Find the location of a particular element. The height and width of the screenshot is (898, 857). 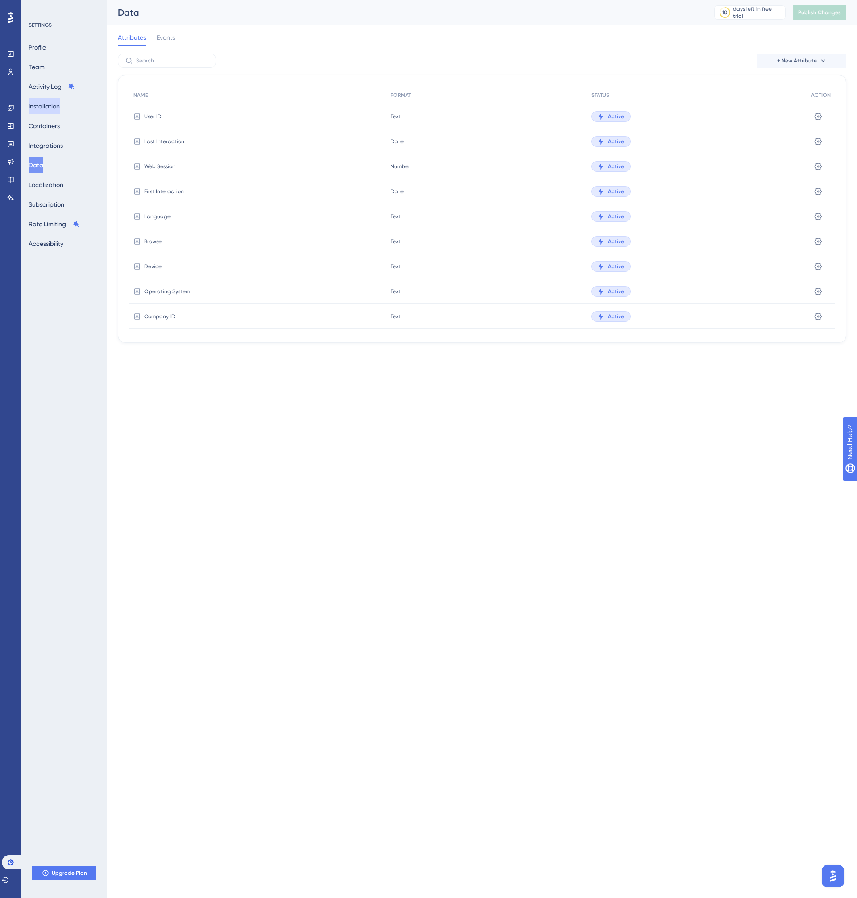

button: Installation is located at coordinates (44, 106).